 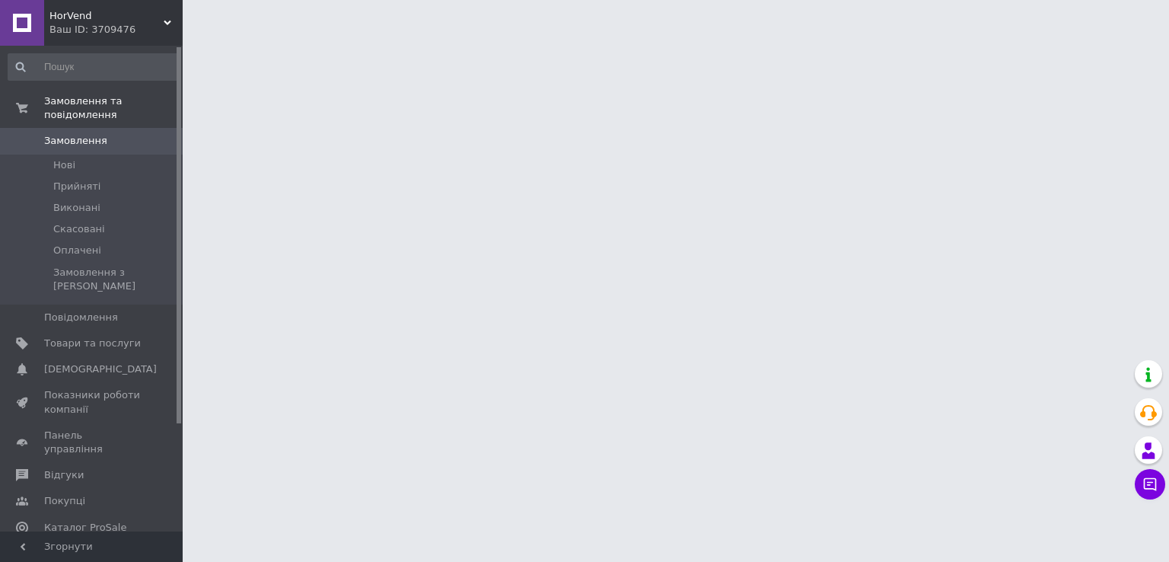 What do you see at coordinates (64, 165) in the screenshot?
I see `span: Нові` at bounding box center [64, 165].